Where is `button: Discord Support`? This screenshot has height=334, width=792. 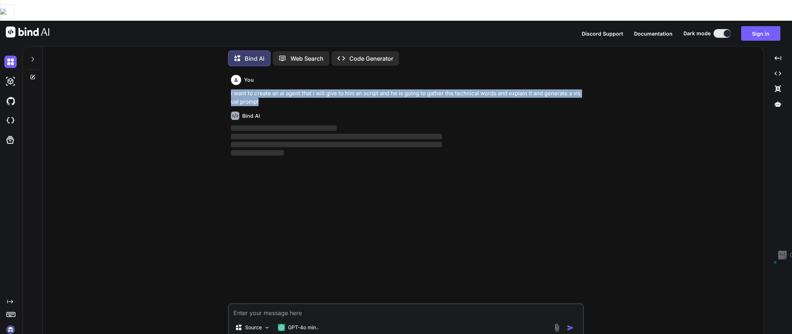
button: Discord Support is located at coordinates (602, 33).